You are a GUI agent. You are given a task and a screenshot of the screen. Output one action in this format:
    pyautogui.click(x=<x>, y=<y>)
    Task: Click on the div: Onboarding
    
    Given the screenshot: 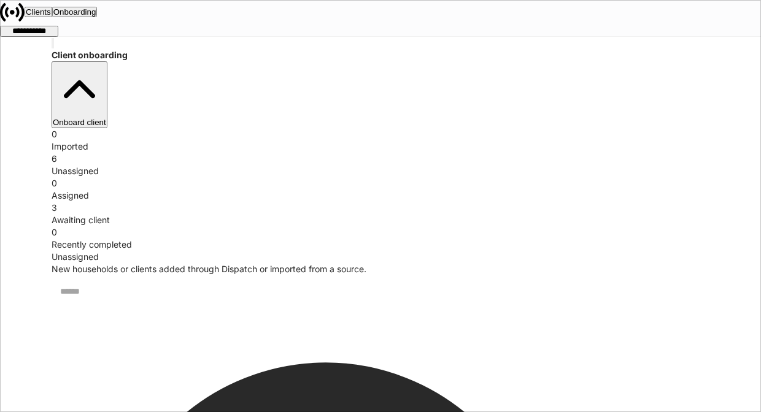 What is the action you would take?
    pyautogui.click(x=75, y=12)
    